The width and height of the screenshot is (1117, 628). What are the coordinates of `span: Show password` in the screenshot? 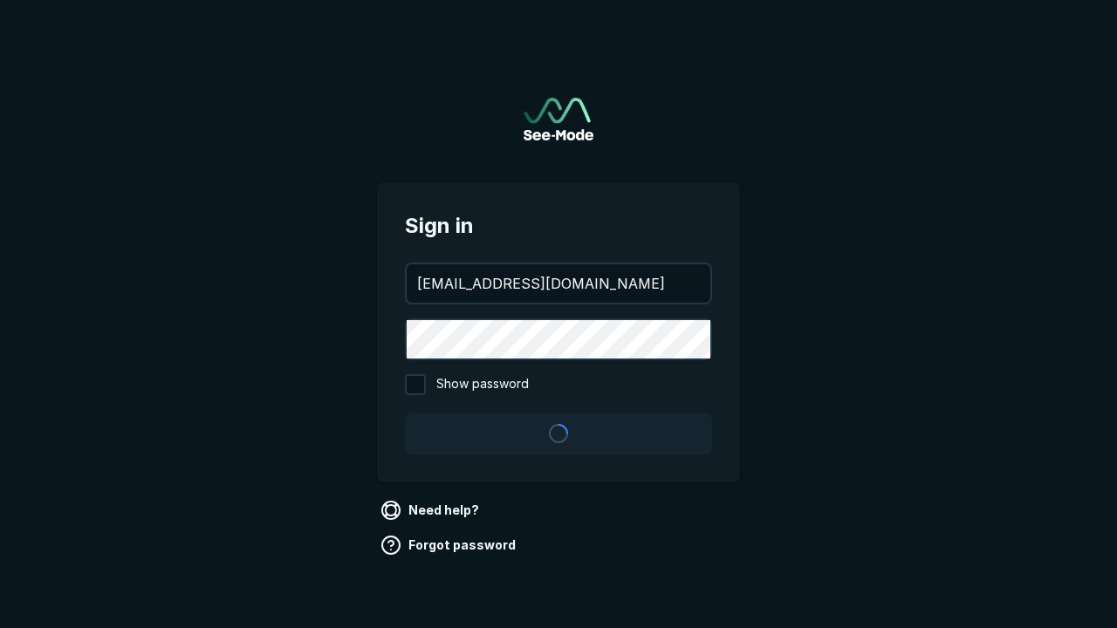 It's located at (483, 385).